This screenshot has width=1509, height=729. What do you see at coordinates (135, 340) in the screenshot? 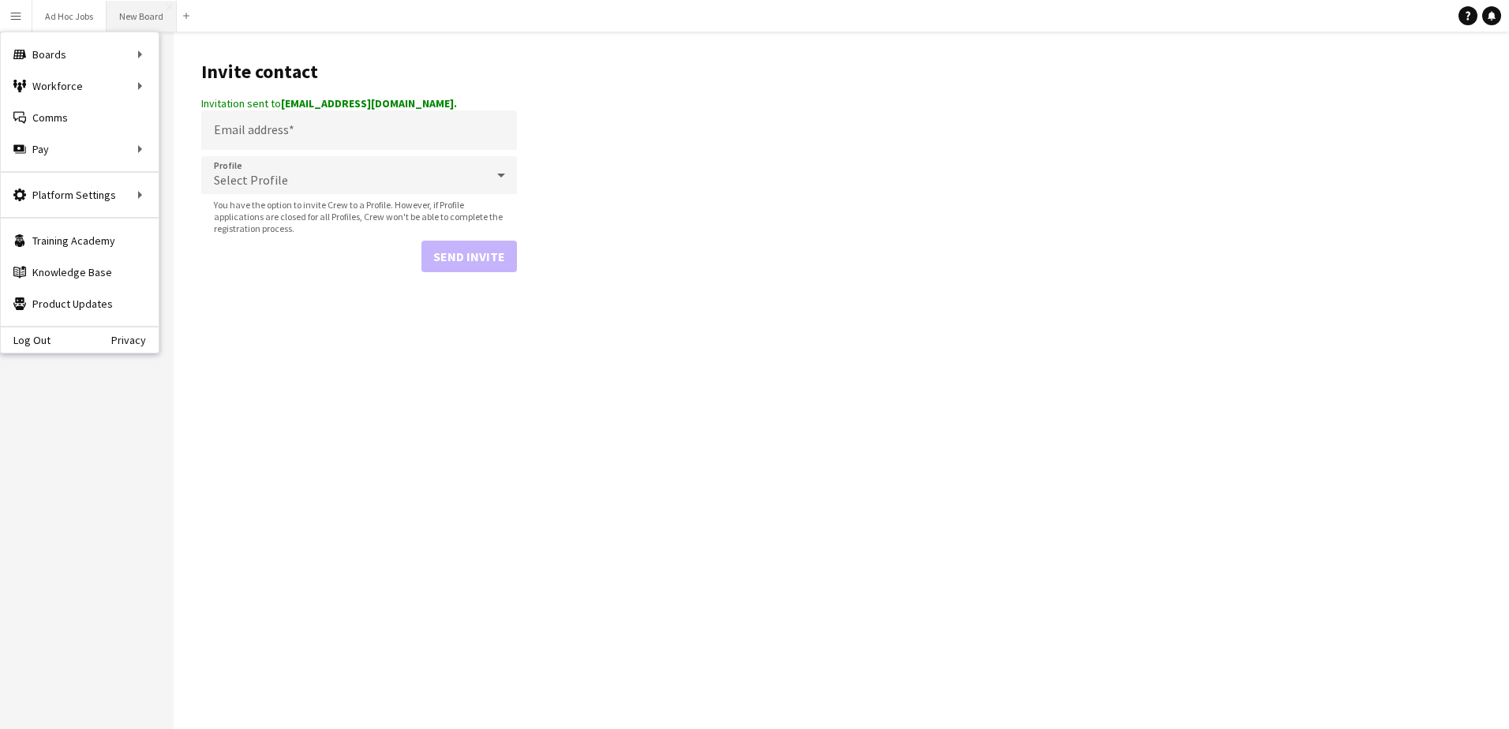
I see `a: Privacy` at bounding box center [135, 340].